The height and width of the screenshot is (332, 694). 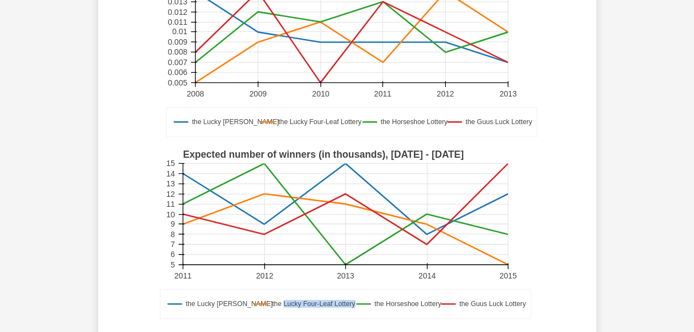 What do you see at coordinates (426, 276) in the screenshot?
I see `text: 2014` at bounding box center [426, 276].